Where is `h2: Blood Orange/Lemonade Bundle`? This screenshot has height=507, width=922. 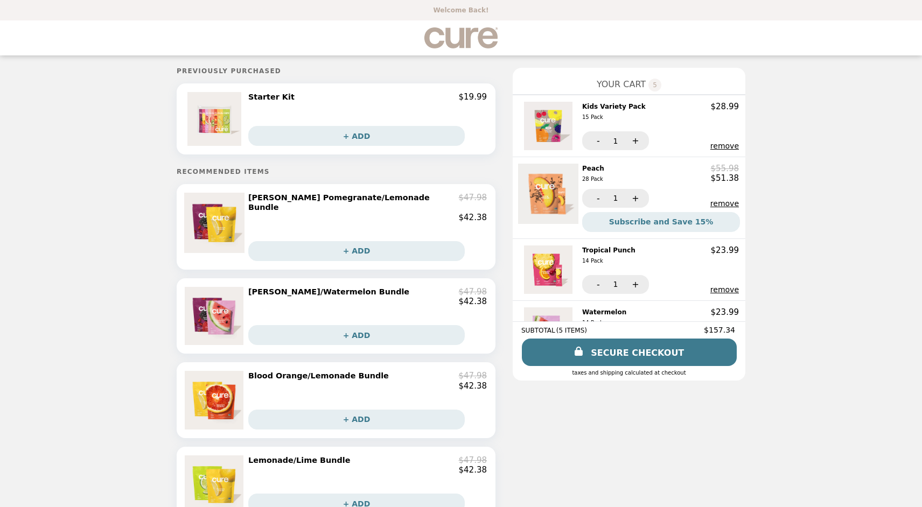
h2: Blood Orange/Lemonade Bundle is located at coordinates (321, 376).